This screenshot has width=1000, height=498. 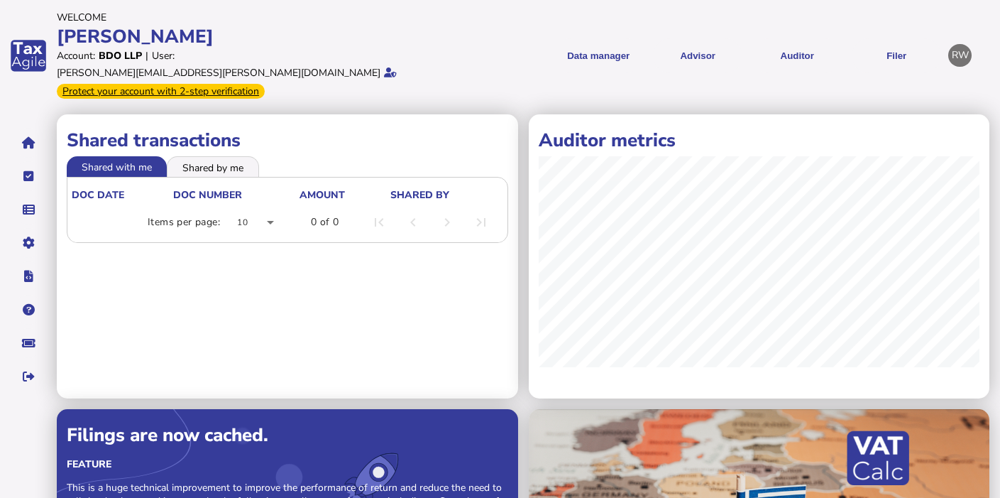 What do you see at coordinates (120, 55) in the screenshot?
I see `div: BDO LLP` at bounding box center [120, 55].